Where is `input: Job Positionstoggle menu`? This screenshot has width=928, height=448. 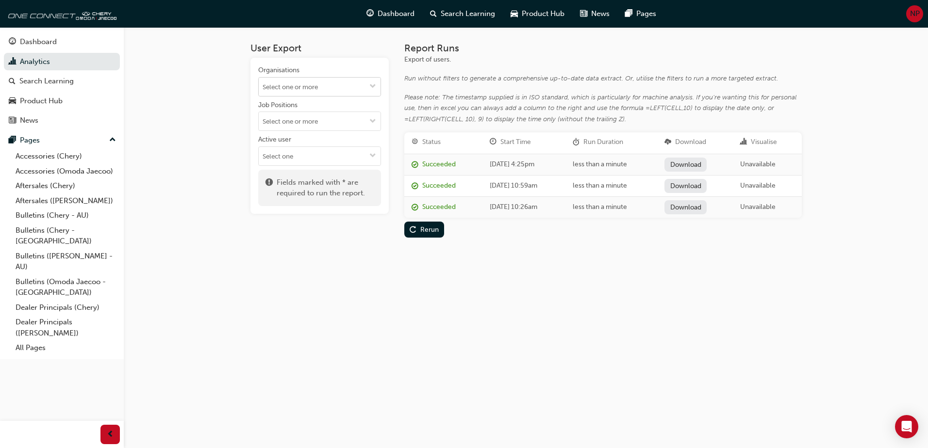
input: Job Positionstoggle menu is located at coordinates (319, 121).